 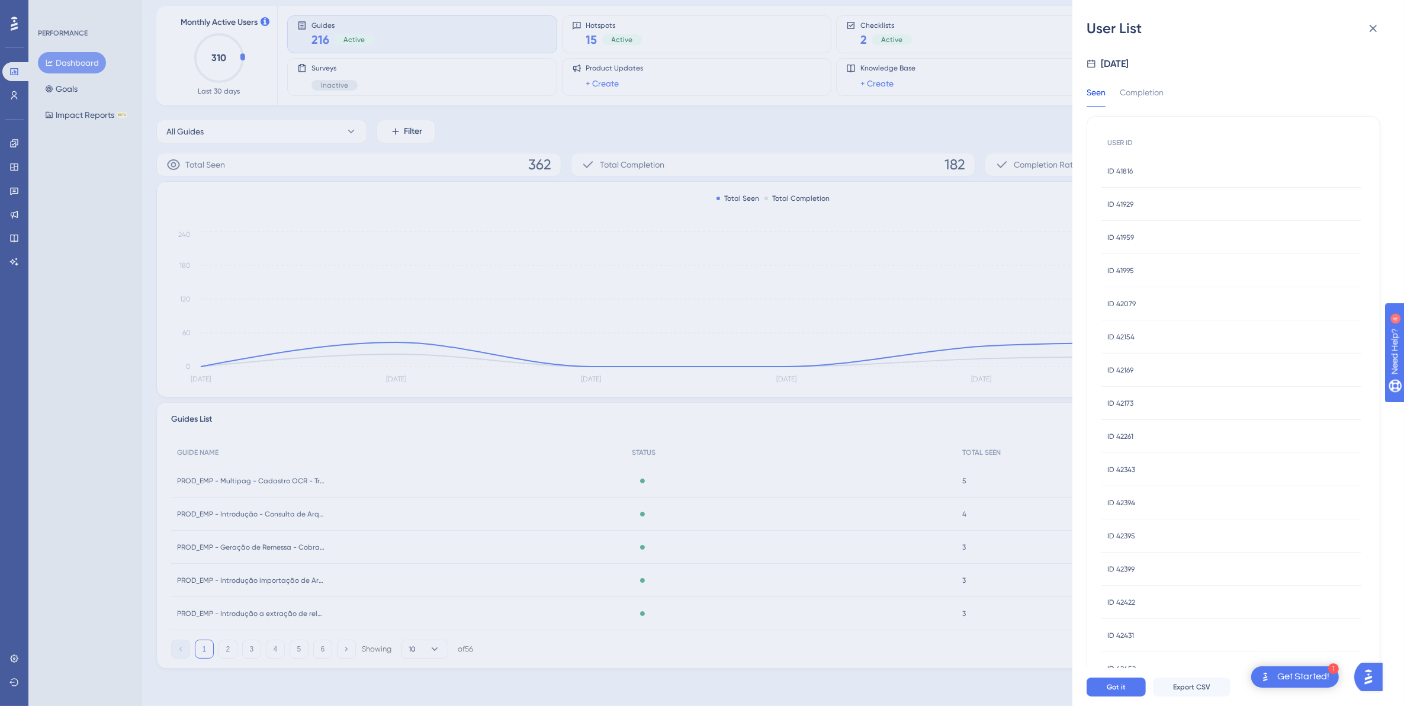 I want to click on span: ID 42394, so click(x=1121, y=503).